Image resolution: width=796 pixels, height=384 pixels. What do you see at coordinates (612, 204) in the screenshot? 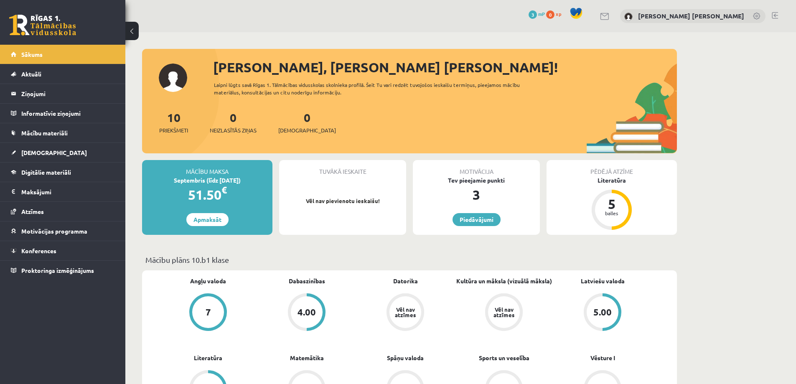
I see `div: 5` at bounding box center [612, 204].